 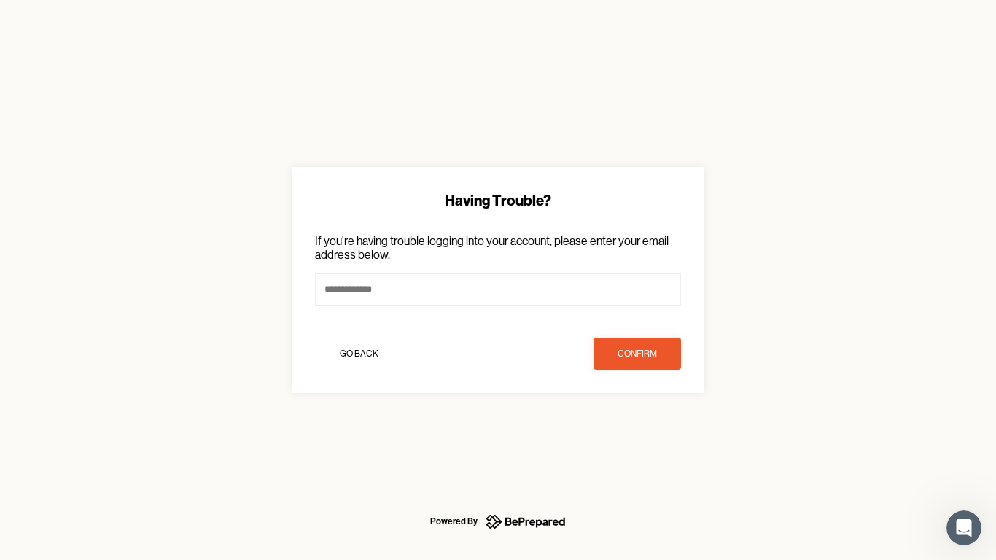 I want to click on div: Having Trouble?, so click(x=498, y=201).